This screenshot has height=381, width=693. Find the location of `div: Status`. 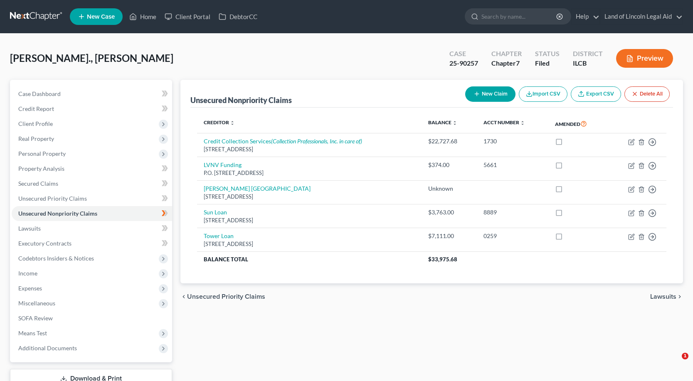

div: Status is located at coordinates (547, 54).